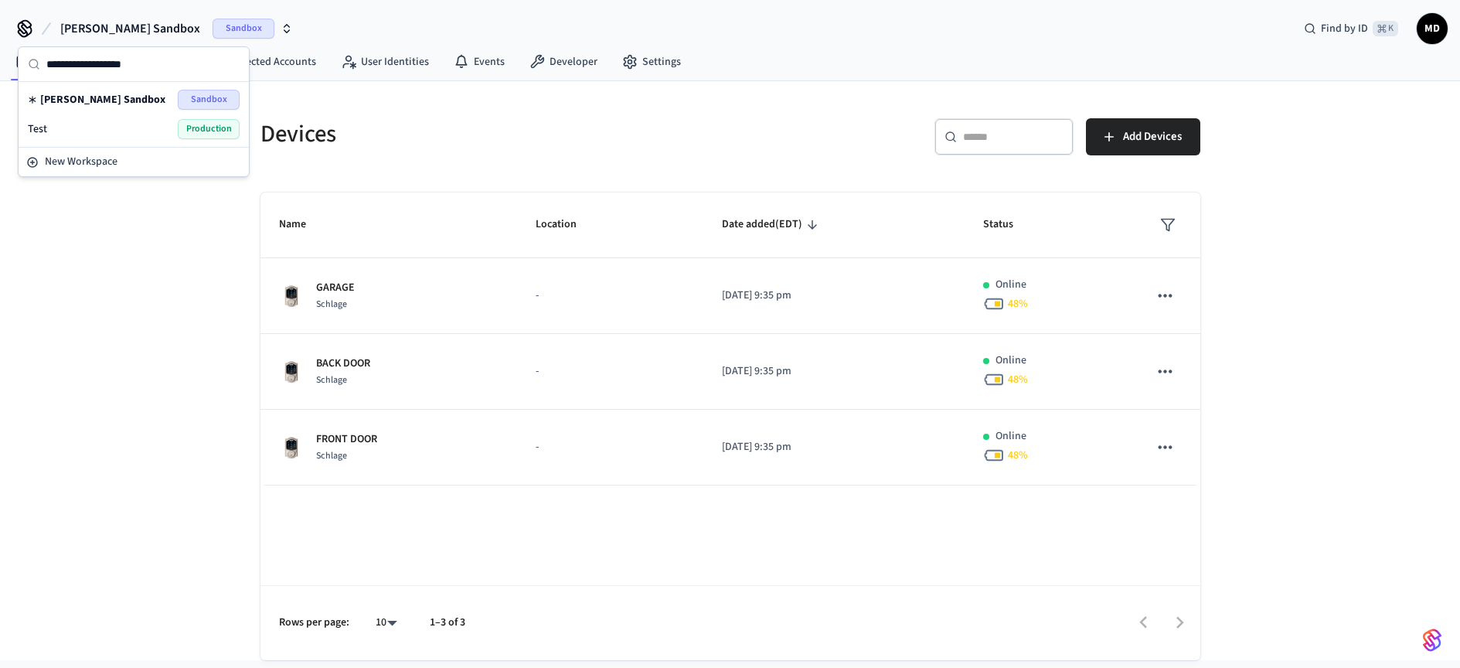 Image resolution: width=1460 pixels, height=668 pixels. What do you see at coordinates (314, 622) in the screenshot?
I see `p: Rows per page:` at bounding box center [314, 622].